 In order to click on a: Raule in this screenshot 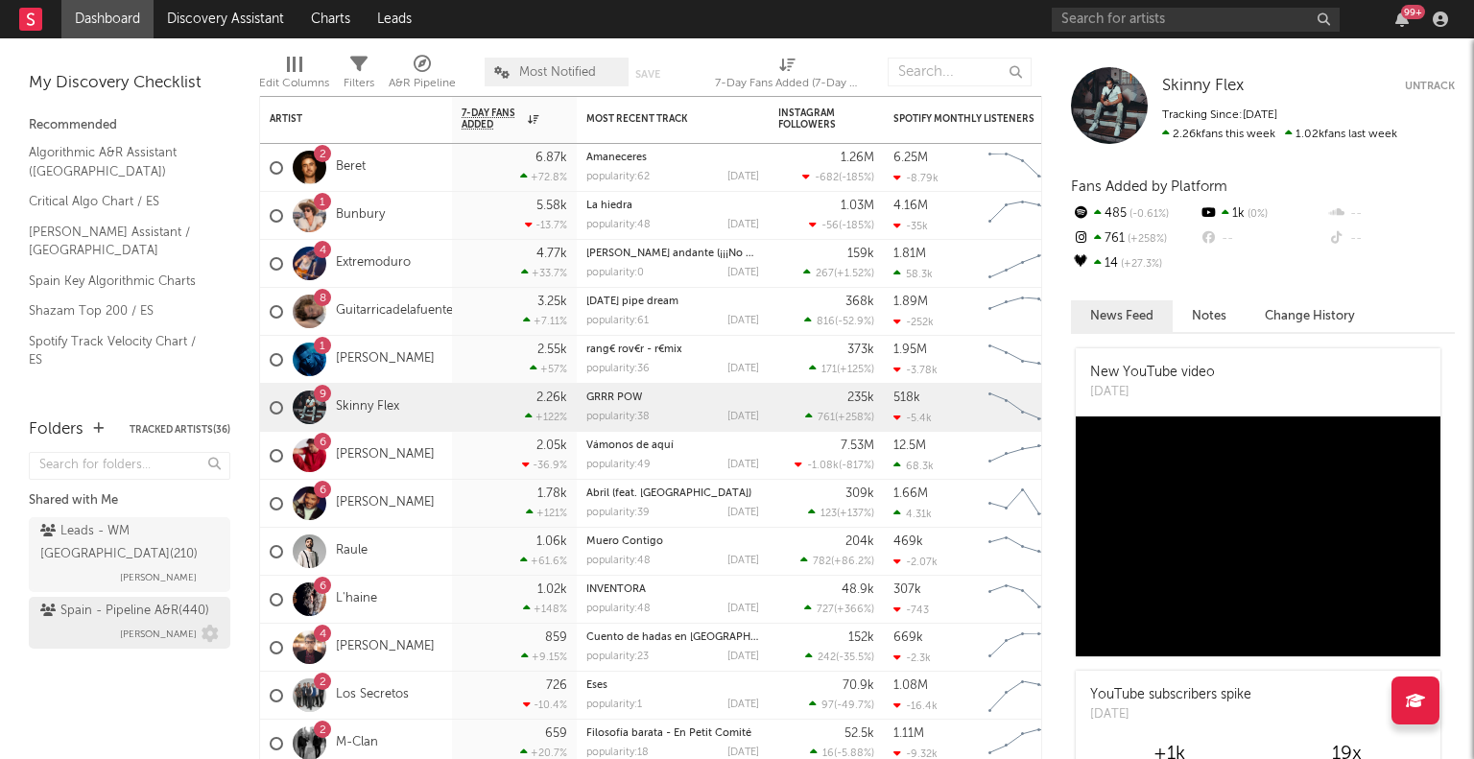, I will do `click(351, 551)`.